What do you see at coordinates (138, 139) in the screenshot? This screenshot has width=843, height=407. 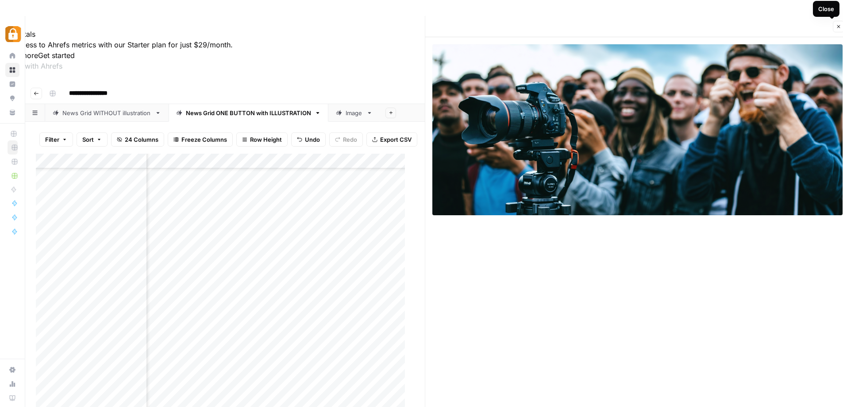 I see `button: 24 Columns` at bounding box center [138, 139].